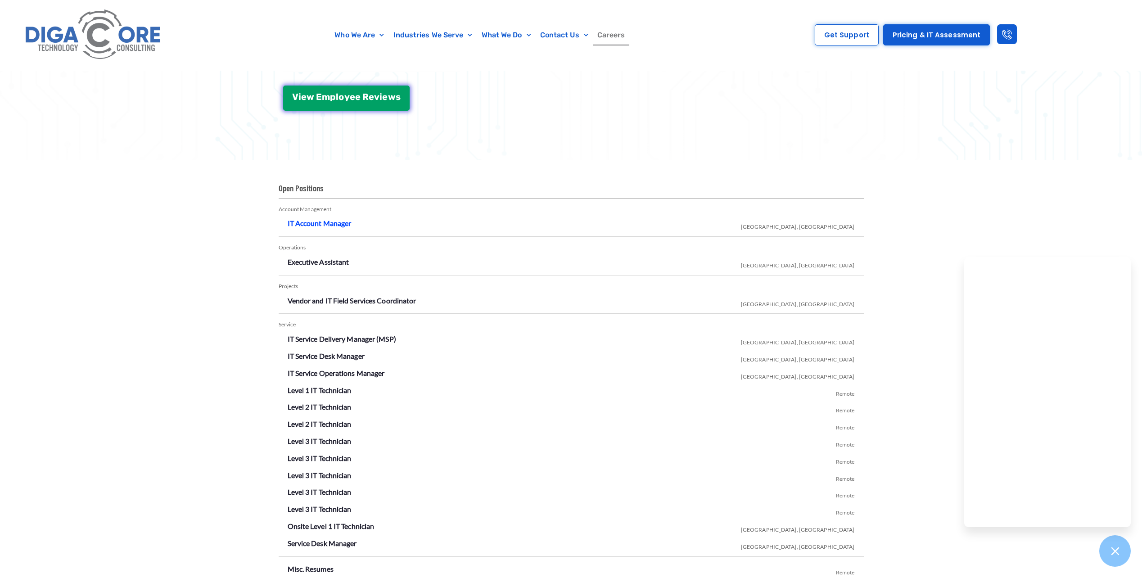 Image resolution: width=1142 pixels, height=578 pixels. I want to click on a: Level 1 IT Technician, so click(320, 390).